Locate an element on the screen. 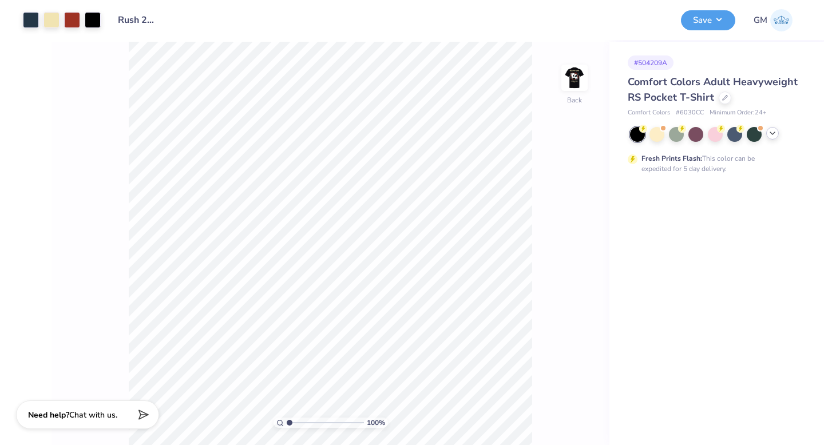 Image resolution: width=824 pixels, height=445 pixels. span: Comfort Colors Adult Heavyweight RS Pocket T-Shirt is located at coordinates (712, 89).